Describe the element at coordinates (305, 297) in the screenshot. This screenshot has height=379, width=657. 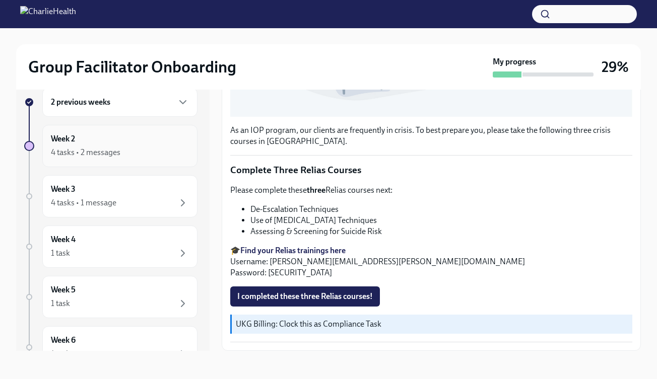
I see `button: I completed these three Relias courses!` at that location.